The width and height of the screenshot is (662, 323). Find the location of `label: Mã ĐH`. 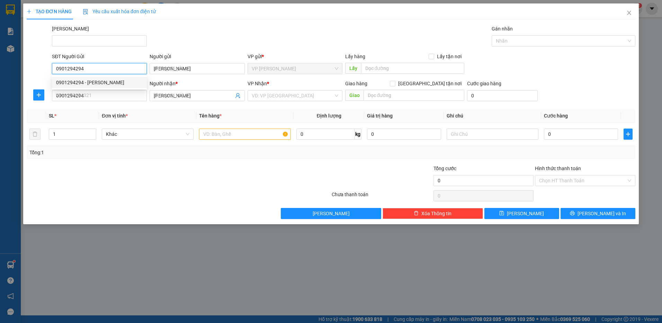

label: Mã ĐH is located at coordinates (70, 29).